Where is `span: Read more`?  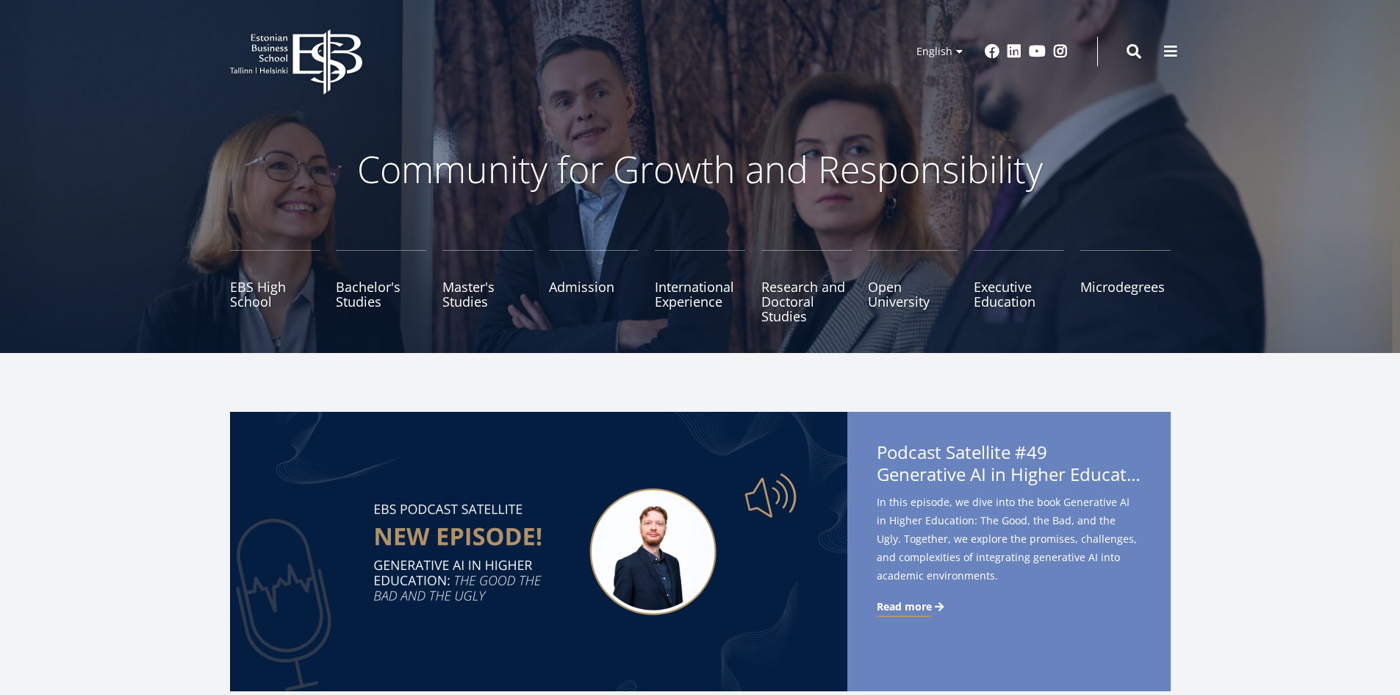 span: Read more is located at coordinates (904, 606).